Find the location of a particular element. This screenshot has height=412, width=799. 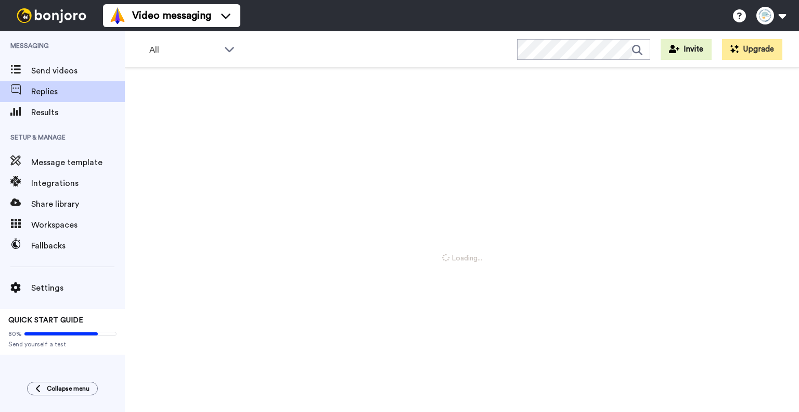

img: vm-color.svg is located at coordinates (118, 16).